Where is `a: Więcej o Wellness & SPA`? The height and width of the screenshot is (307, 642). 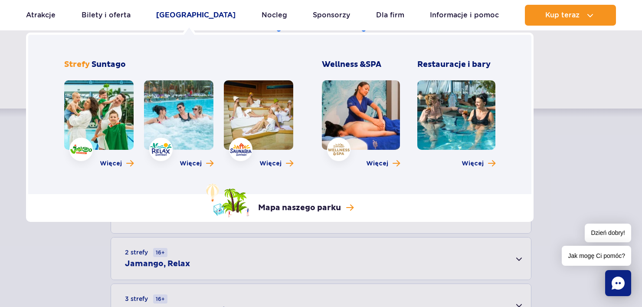 a: Więcej o Wellness & SPA is located at coordinates (383, 164).